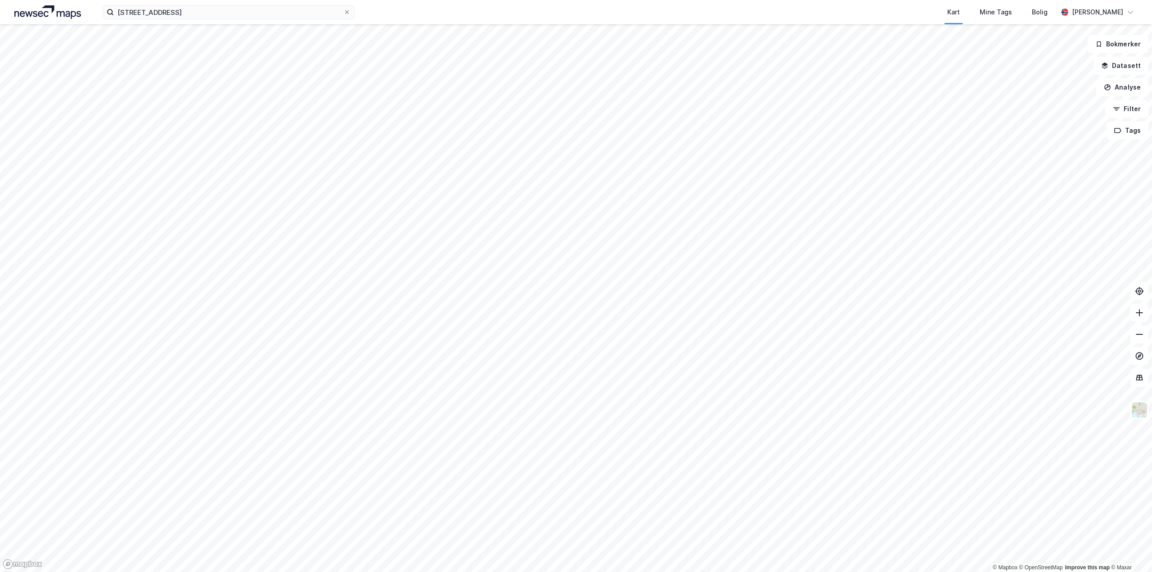 The width and height of the screenshot is (1152, 572). I want to click on button: Filter, so click(1127, 109).